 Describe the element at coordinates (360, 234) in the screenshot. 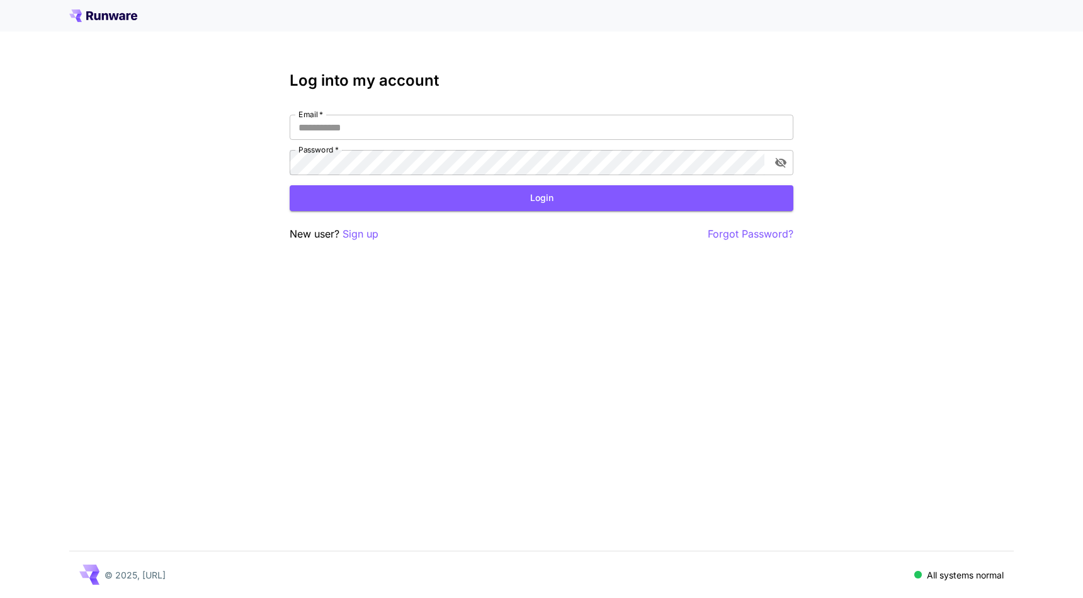

I see `p: Sign up` at that location.